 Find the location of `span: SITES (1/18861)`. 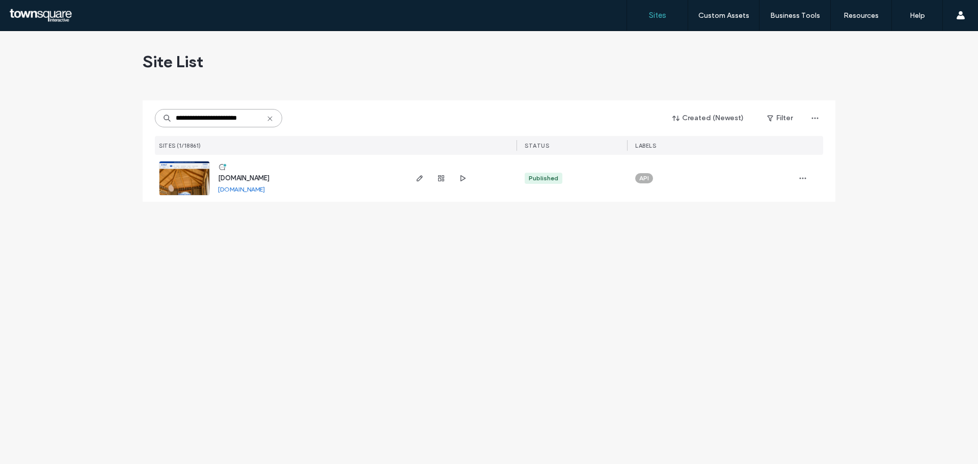

span: SITES (1/18861) is located at coordinates (180, 146).